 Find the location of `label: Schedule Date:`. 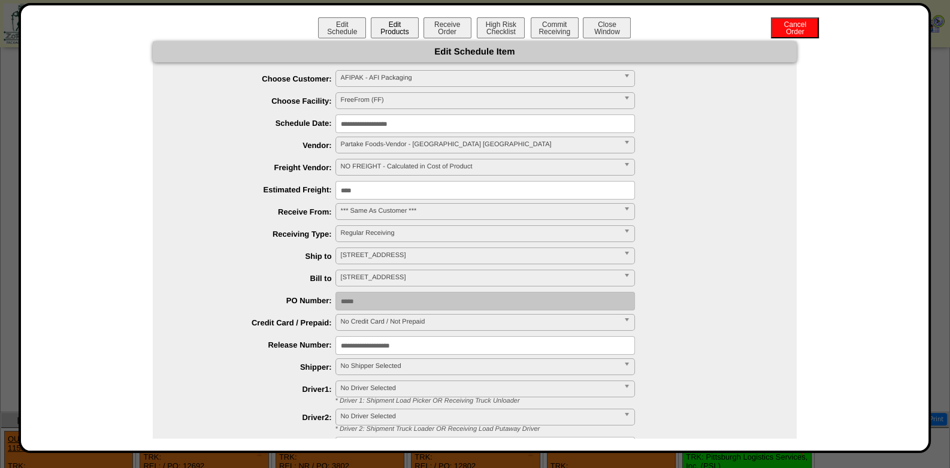

label: Schedule Date: is located at coordinates (256, 123).